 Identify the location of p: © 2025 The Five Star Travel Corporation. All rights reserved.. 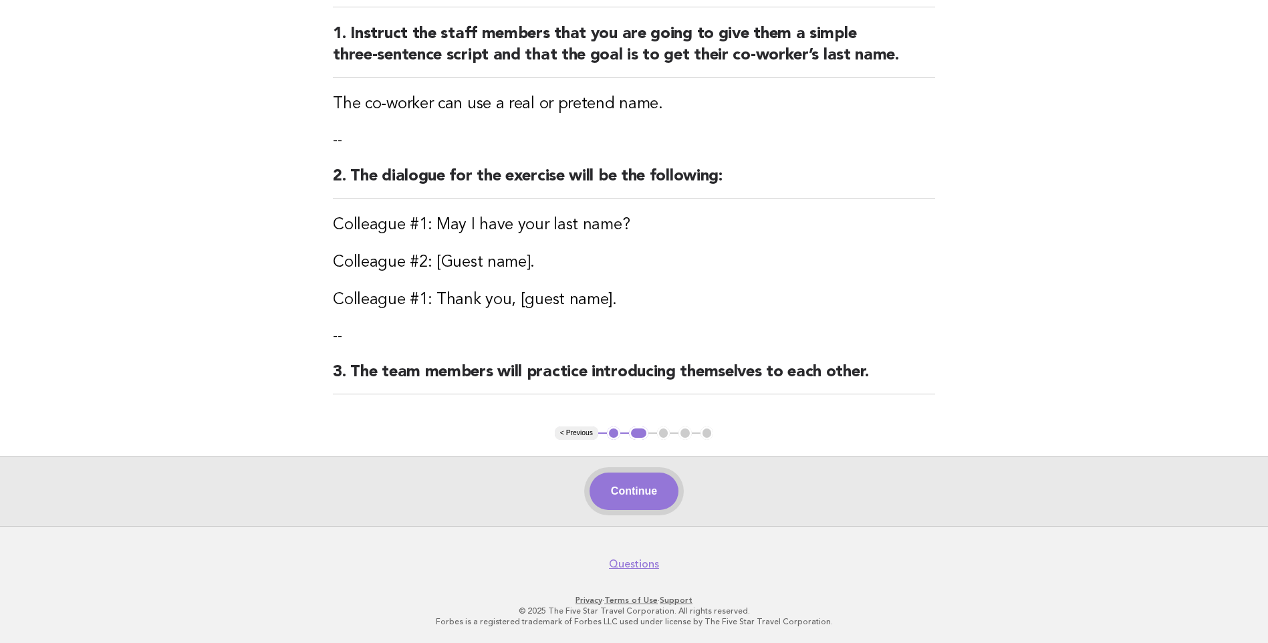
(634, 611).